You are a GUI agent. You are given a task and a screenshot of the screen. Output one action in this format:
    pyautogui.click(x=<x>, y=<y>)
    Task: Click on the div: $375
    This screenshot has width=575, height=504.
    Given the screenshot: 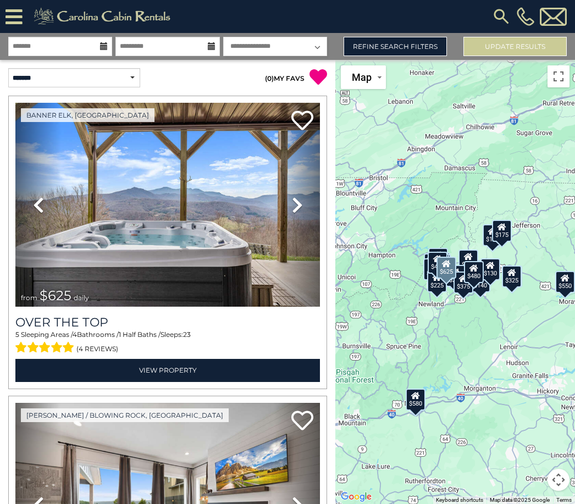 What is the action you would take?
    pyautogui.click(x=464, y=283)
    